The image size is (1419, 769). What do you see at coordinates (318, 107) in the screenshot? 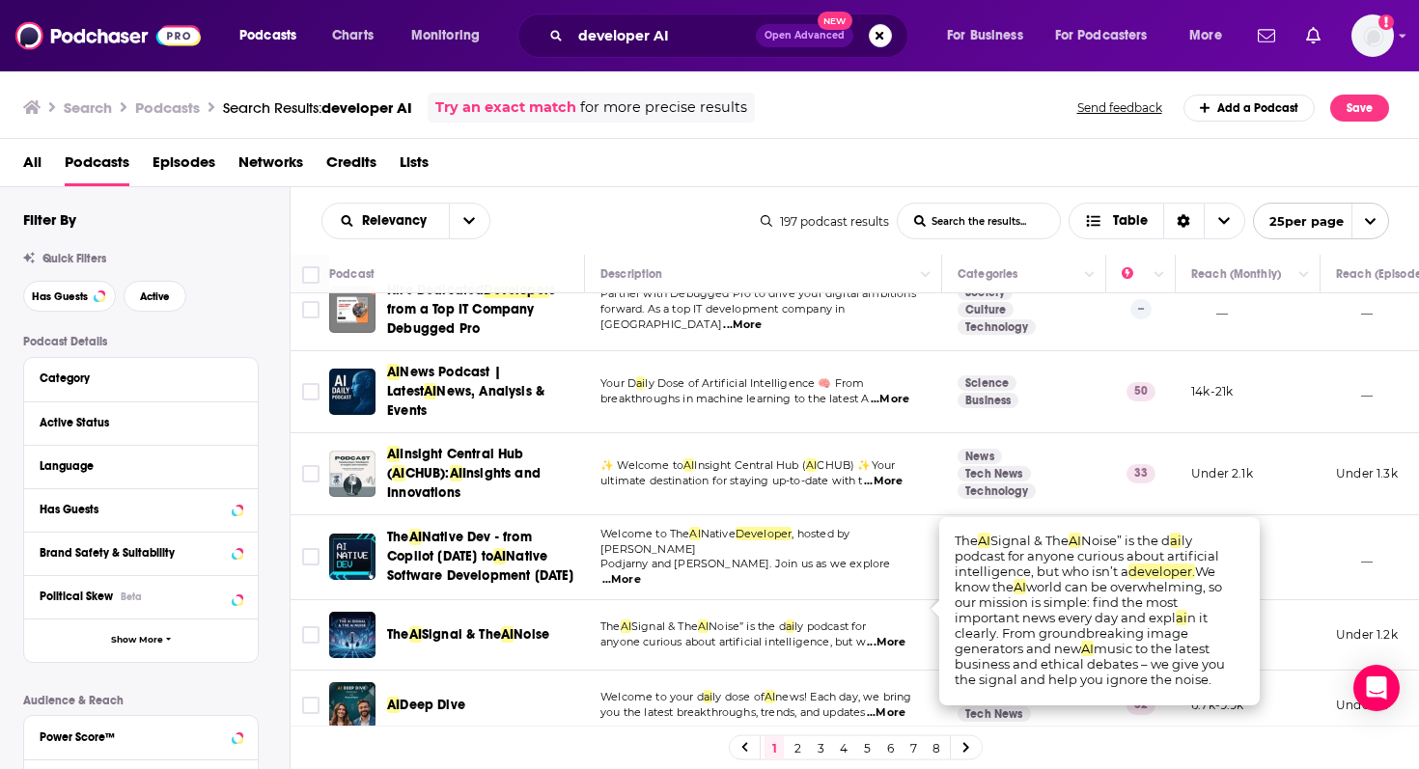
I see `a: Search Results:developer AI` at bounding box center [318, 107].